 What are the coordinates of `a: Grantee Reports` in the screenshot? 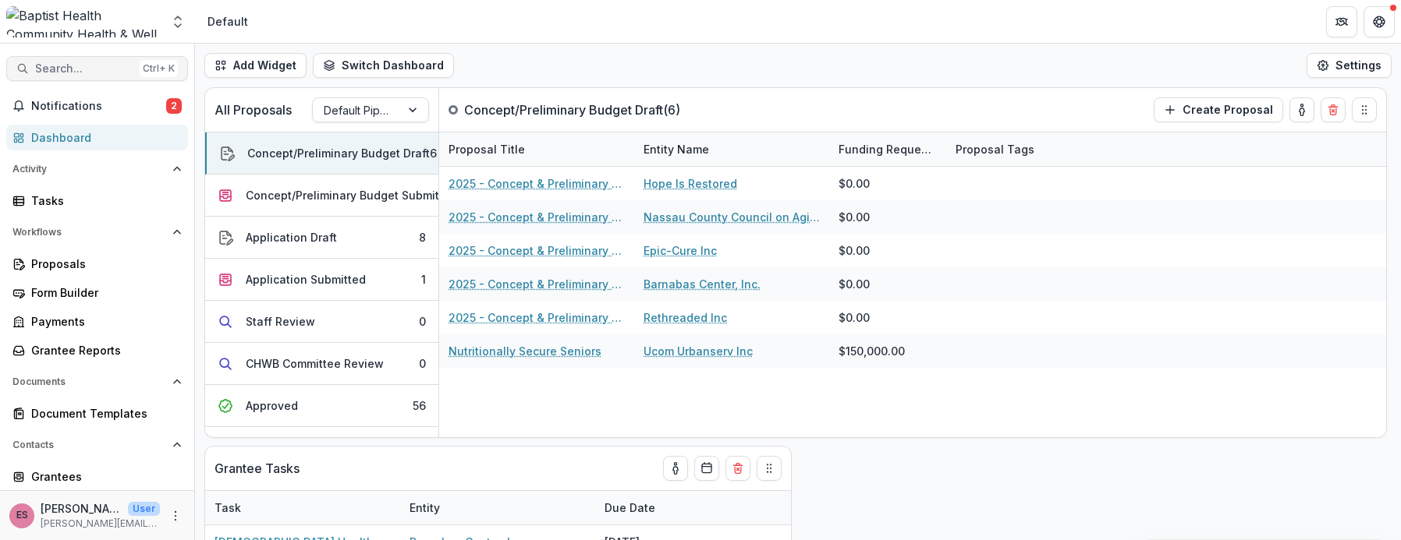 It's located at (97, 350).